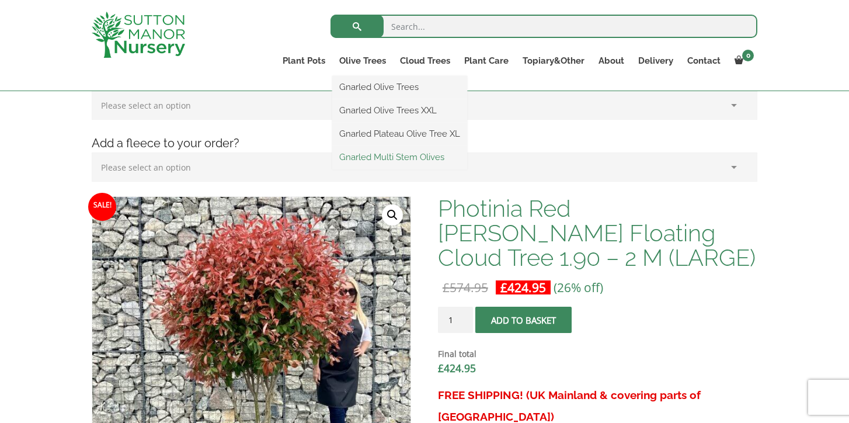 This screenshot has height=423, width=849. Describe the element at coordinates (362, 61) in the screenshot. I see `a: Olive Trees` at that location.